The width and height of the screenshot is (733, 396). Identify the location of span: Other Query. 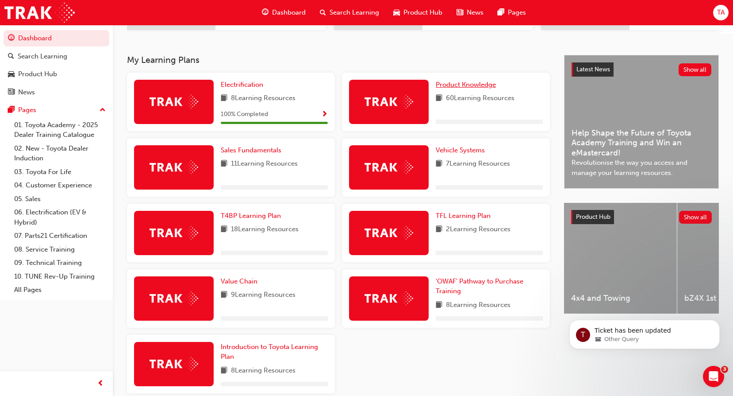
(66, 75).